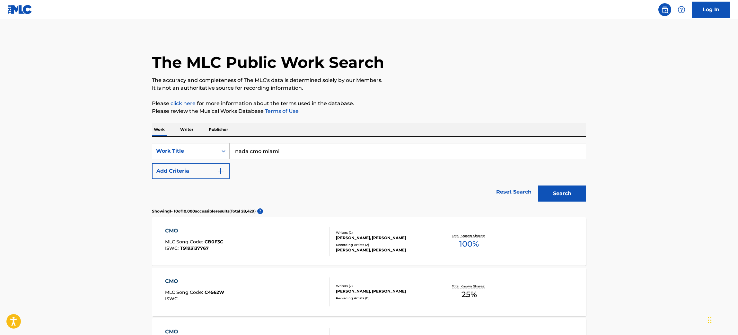 This screenshot has height=335, width=738. I want to click on p: The accuracy and completeness of The MLC's data is determined solely by our Members., so click(369, 80).